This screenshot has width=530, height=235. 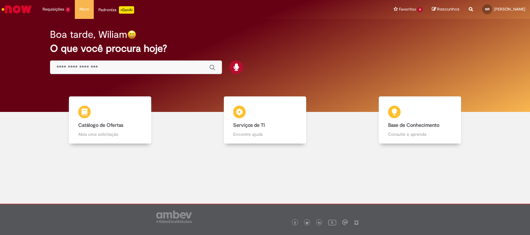 What do you see at coordinates (110, 120) in the screenshot?
I see `a: Catálogo de Ofertas Abra uma solicitação` at bounding box center [110, 120].